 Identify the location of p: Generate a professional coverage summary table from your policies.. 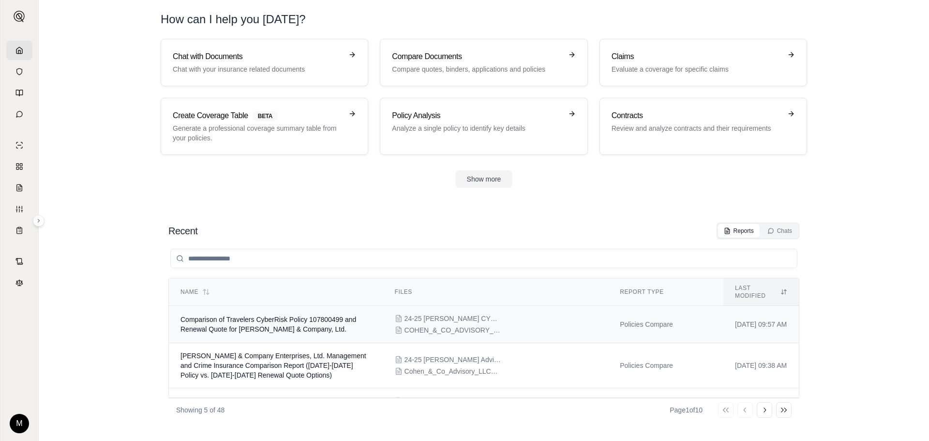
(257, 133).